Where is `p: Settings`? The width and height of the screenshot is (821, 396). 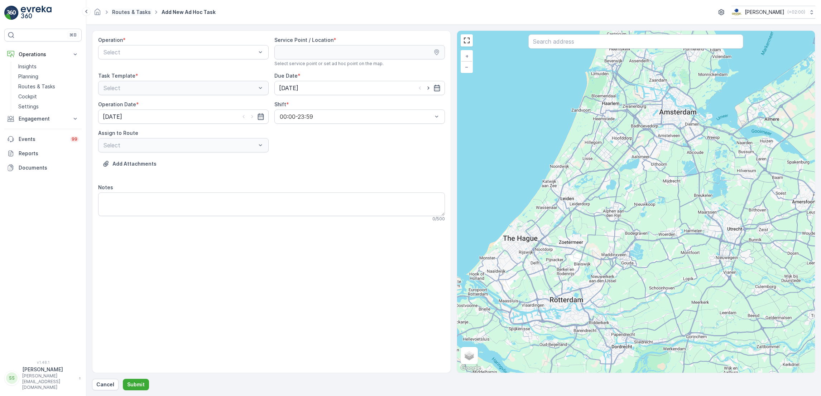
p: Settings is located at coordinates (28, 107).